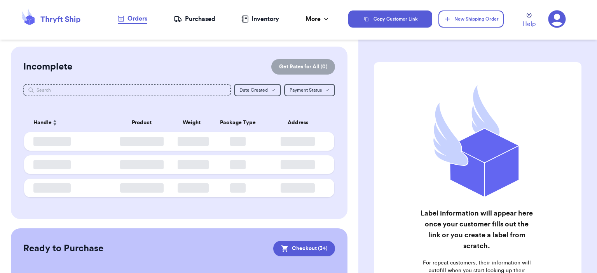 The width and height of the screenshot is (597, 273). What do you see at coordinates (142, 123) in the screenshot?
I see `th: Product` at bounding box center [142, 123].